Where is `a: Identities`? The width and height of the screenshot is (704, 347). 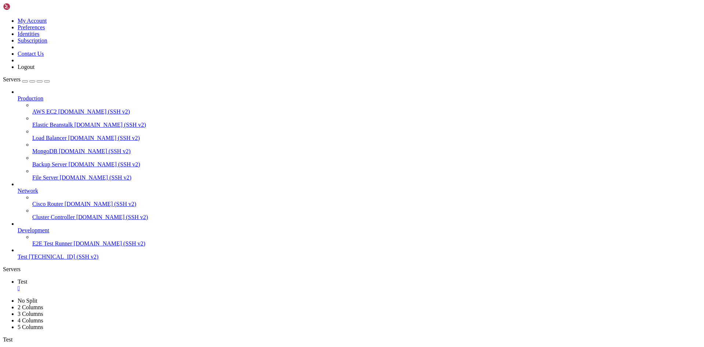 a: Identities is located at coordinates (29, 34).